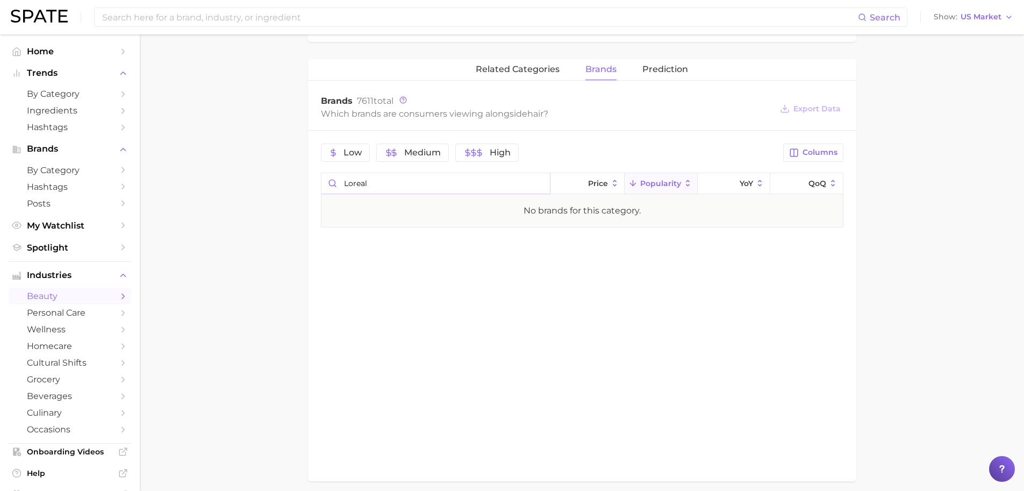  I want to click on a: Spotlight, so click(70, 247).